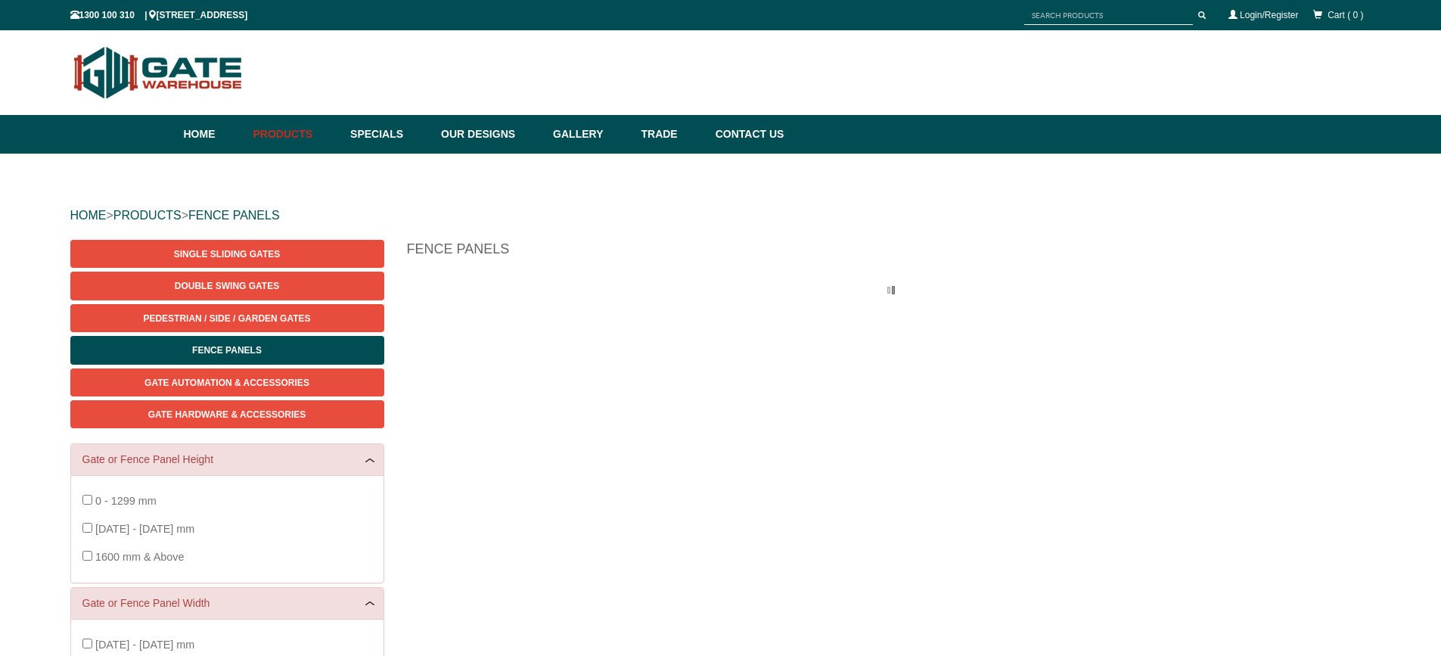 The image size is (1441, 656). I want to click on span: Double Swing Gates, so click(227, 286).